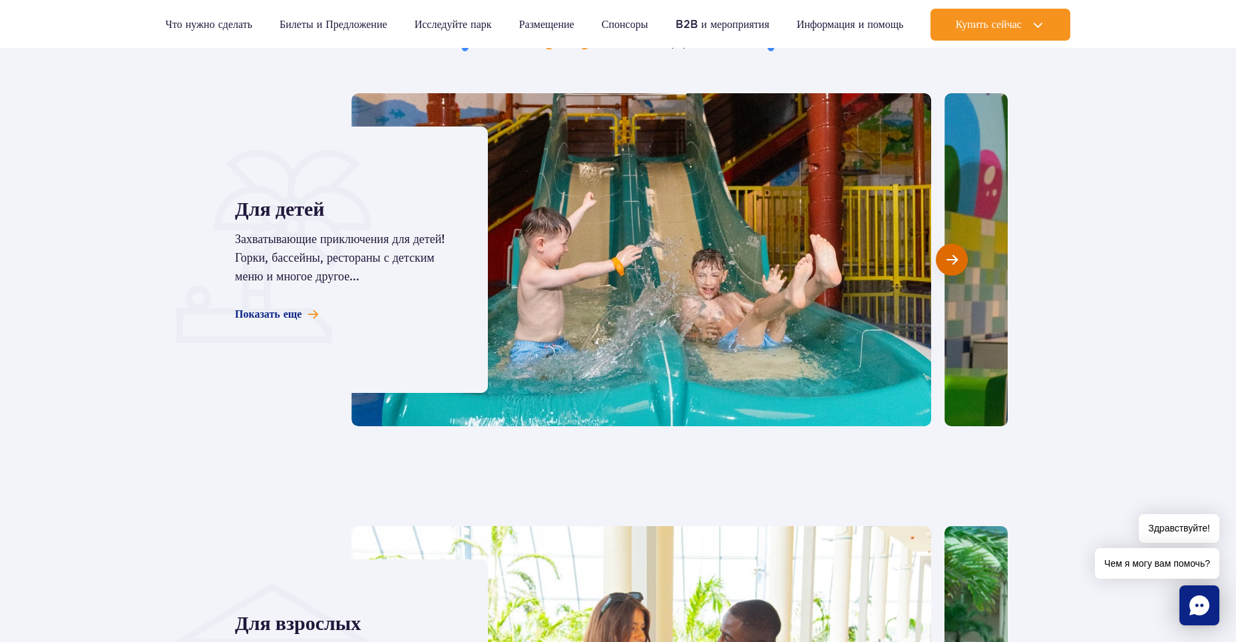  Describe the element at coordinates (1179, 528) in the screenshot. I see `ya-tr-span: Здравствуйте!` at that location.